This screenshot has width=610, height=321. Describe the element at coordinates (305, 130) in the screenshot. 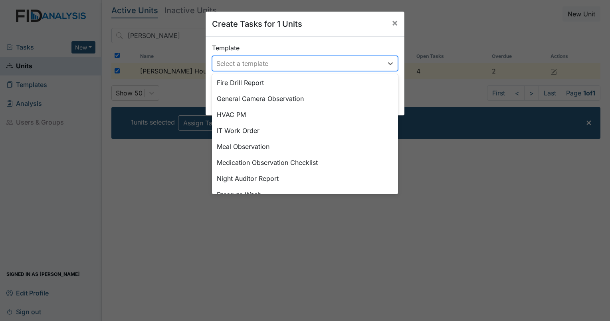

I see `div: IT Work Order` at that location.